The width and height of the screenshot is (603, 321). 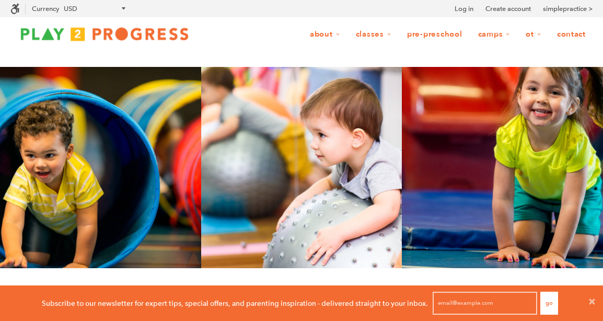 What do you see at coordinates (234, 303) in the screenshot?
I see `p: Subscribe to our newsletter for expert tips, special offers, and parenting inspiration - delivere...` at bounding box center [234, 303].